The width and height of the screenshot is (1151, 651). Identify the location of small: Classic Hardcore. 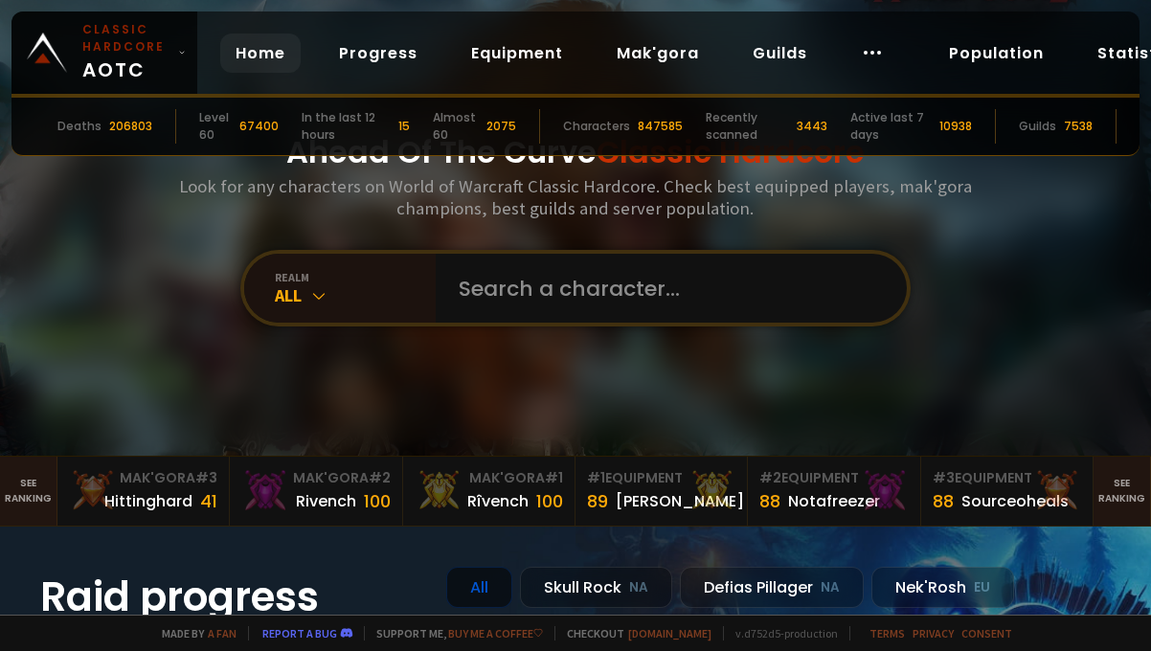
(126, 38).